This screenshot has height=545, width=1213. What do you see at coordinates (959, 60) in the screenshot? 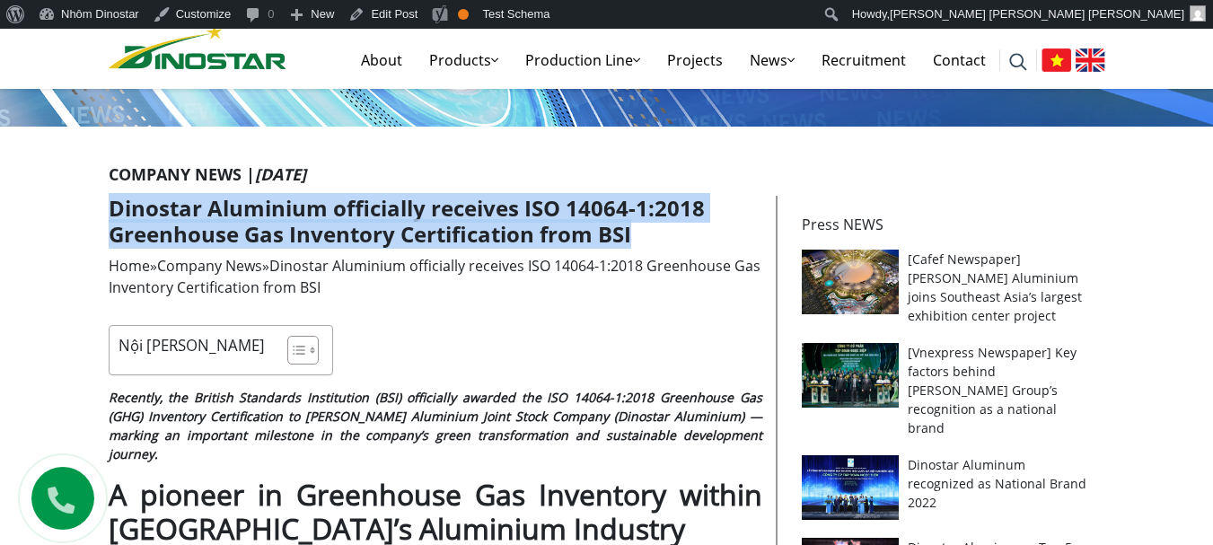
I see `a: Contact` at bounding box center [959, 60].